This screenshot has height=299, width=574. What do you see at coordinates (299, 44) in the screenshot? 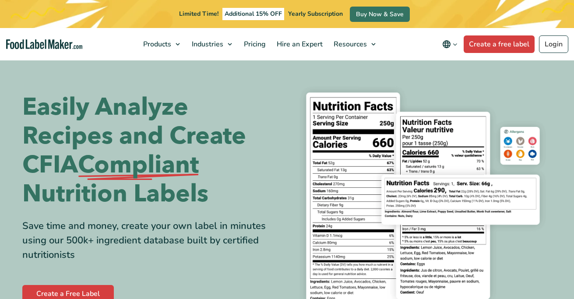
I see `span: Hire an Expert` at bounding box center [299, 44].